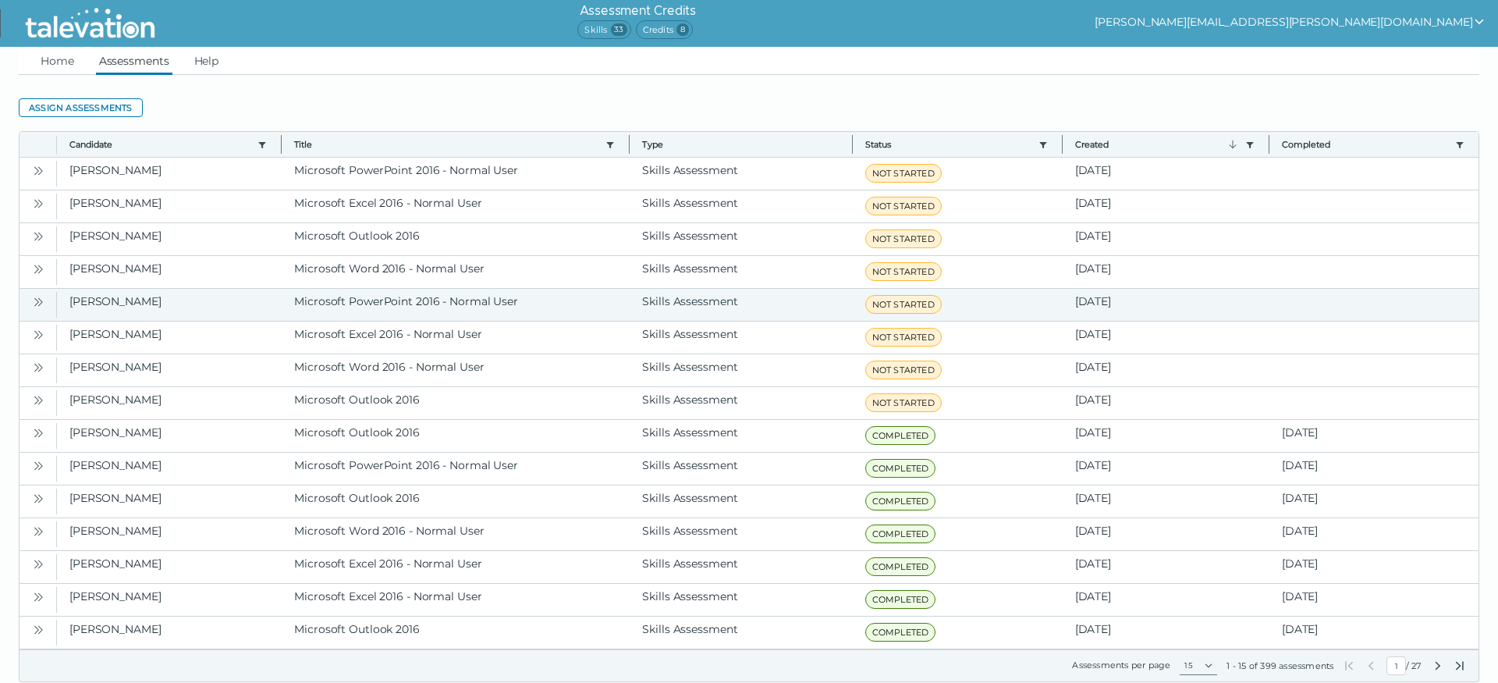 Image resolution: width=1498 pixels, height=683 pixels. I want to click on button: Last Page, so click(1460, 666).